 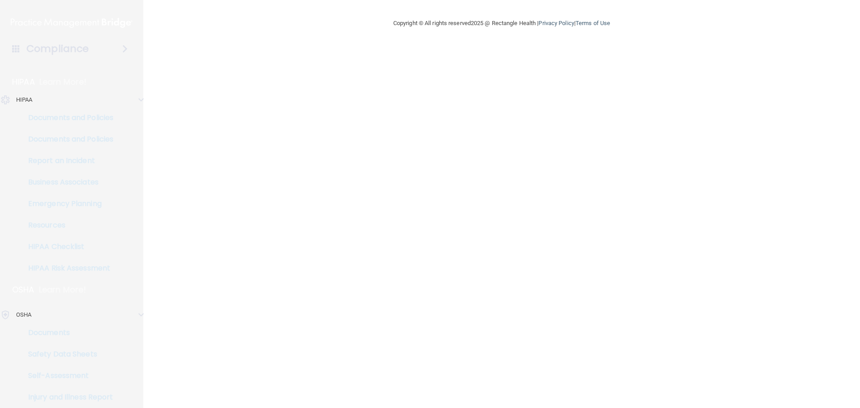 What do you see at coordinates (67, 333) in the screenshot?
I see `p: Documents` at bounding box center [67, 333].